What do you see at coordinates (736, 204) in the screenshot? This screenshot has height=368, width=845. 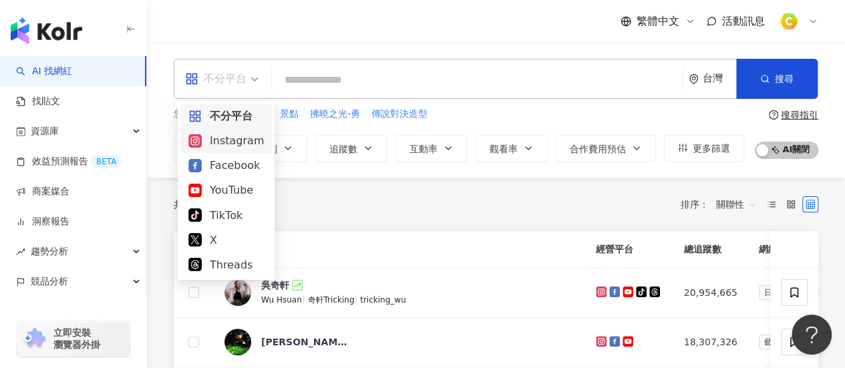 I see `span: 關聯性` at bounding box center [736, 204].